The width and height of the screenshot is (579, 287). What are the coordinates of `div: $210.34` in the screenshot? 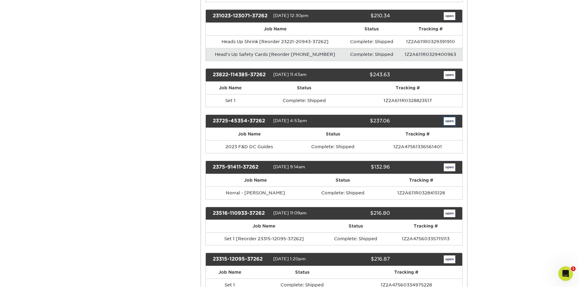 It's located at (362, 16).